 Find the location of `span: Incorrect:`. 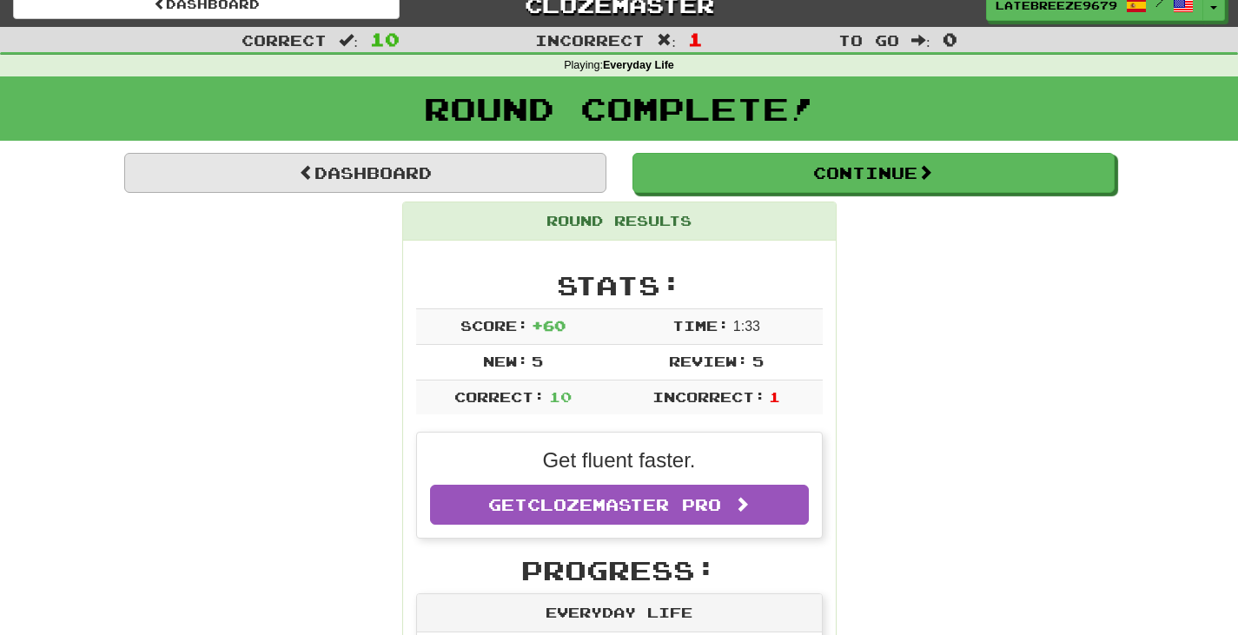

span: Incorrect: is located at coordinates (709, 396).